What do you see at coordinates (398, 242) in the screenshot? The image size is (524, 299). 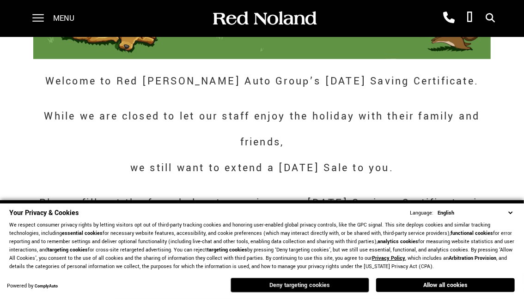 I see `strong: analytics cookies` at bounding box center [398, 242].